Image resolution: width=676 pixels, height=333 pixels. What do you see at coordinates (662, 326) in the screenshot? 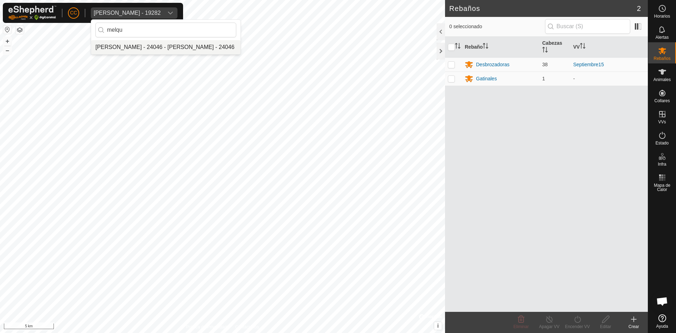
I see `span: Ayuda` at bounding box center [662, 326].